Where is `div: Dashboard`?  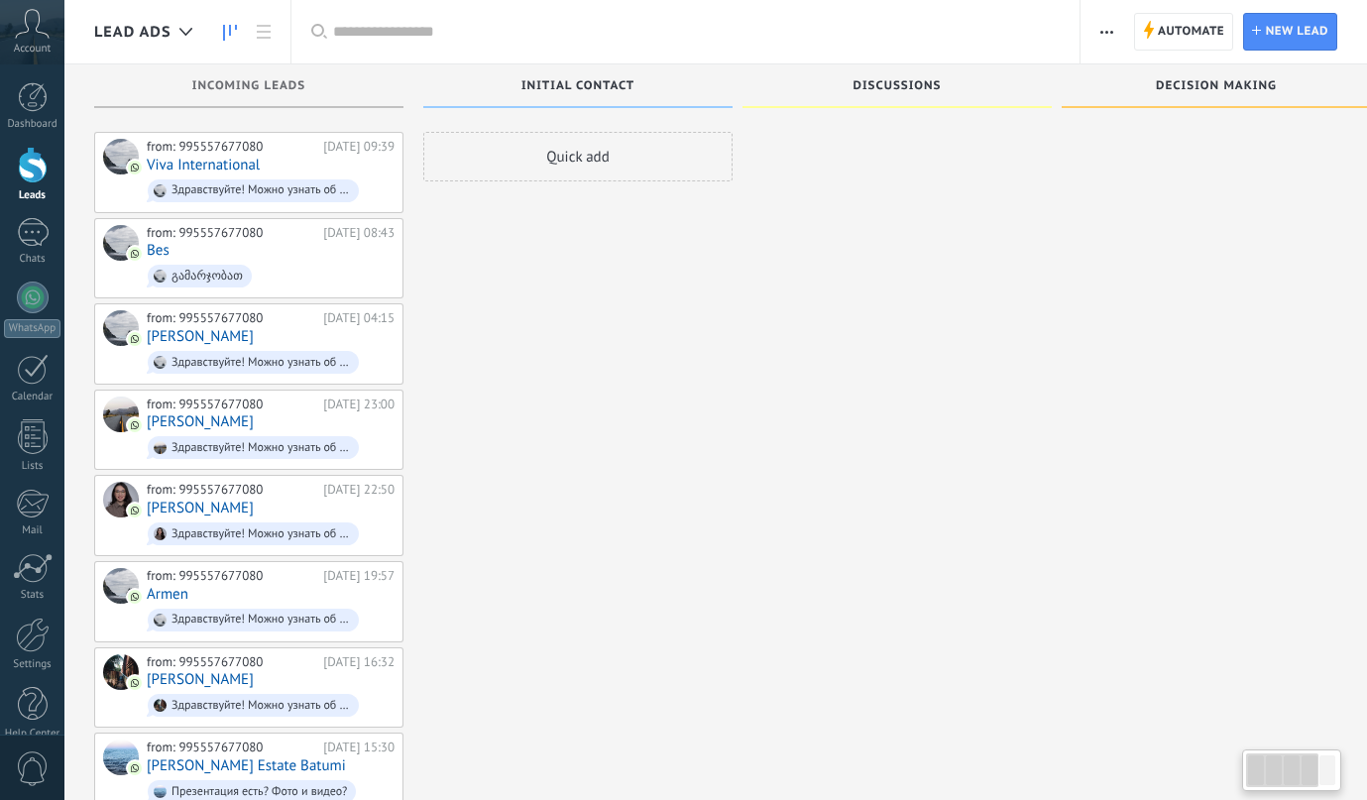 div: Dashboard is located at coordinates (33, 124).